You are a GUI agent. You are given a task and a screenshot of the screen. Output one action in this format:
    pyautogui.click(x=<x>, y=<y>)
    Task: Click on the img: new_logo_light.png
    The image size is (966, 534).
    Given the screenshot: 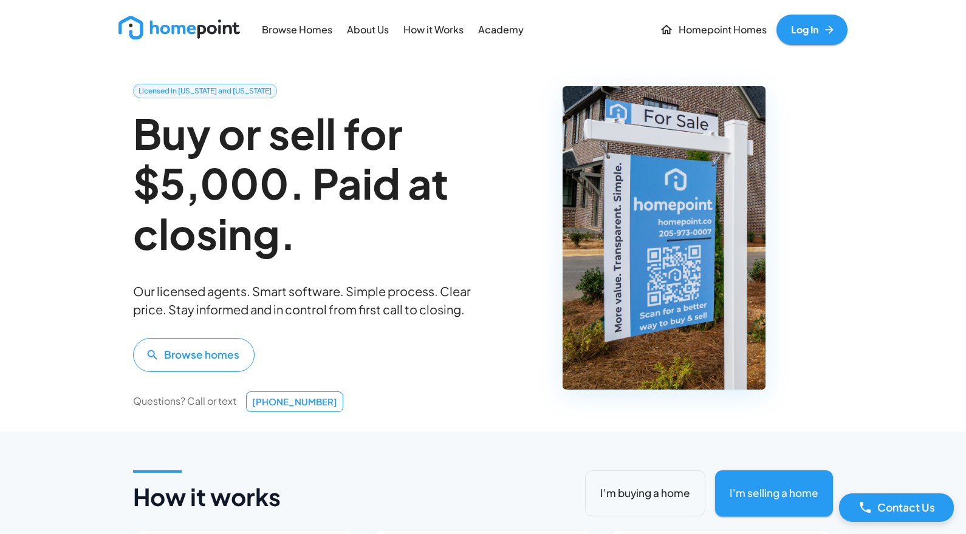 What is the action you would take?
    pyautogui.click(x=179, y=27)
    